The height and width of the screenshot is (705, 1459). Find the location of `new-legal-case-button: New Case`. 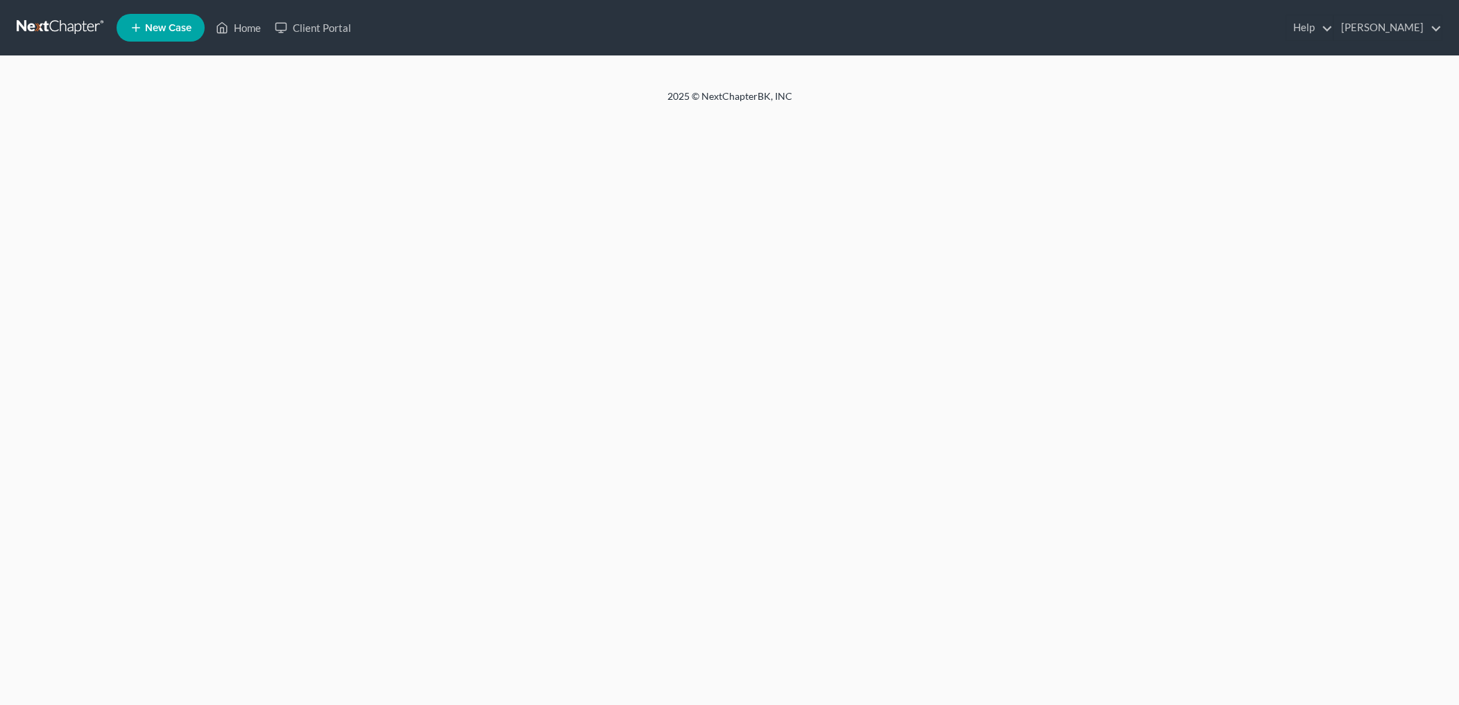

new-legal-case-button: New Case is located at coordinates (160, 28).